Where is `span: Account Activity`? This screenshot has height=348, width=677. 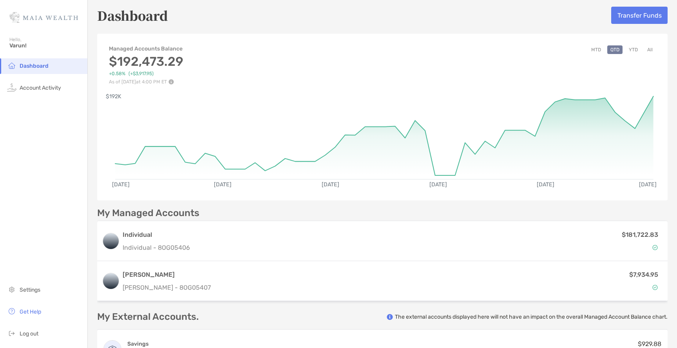
span: Account Activity is located at coordinates (40, 88).